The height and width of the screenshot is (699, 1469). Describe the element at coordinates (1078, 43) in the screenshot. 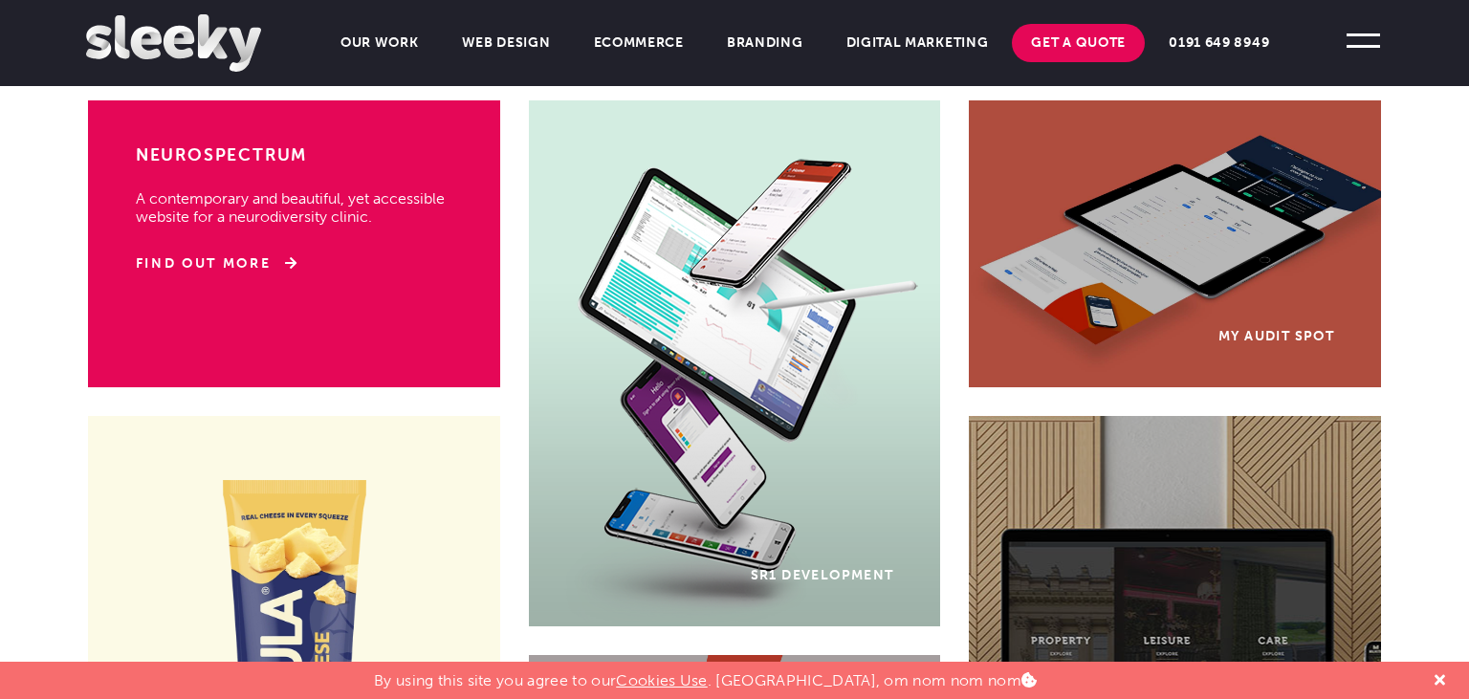

I see `a: Get A Quote` at that location.